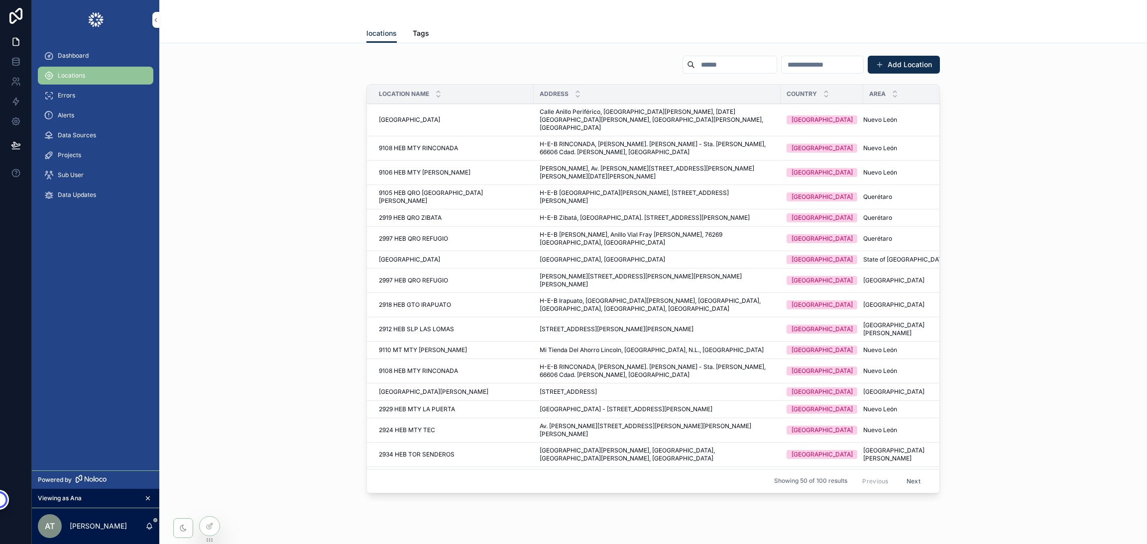 The height and width of the screenshot is (544, 1147). Describe the element at coordinates (96, 175) in the screenshot. I see `a: Sub User` at that location.